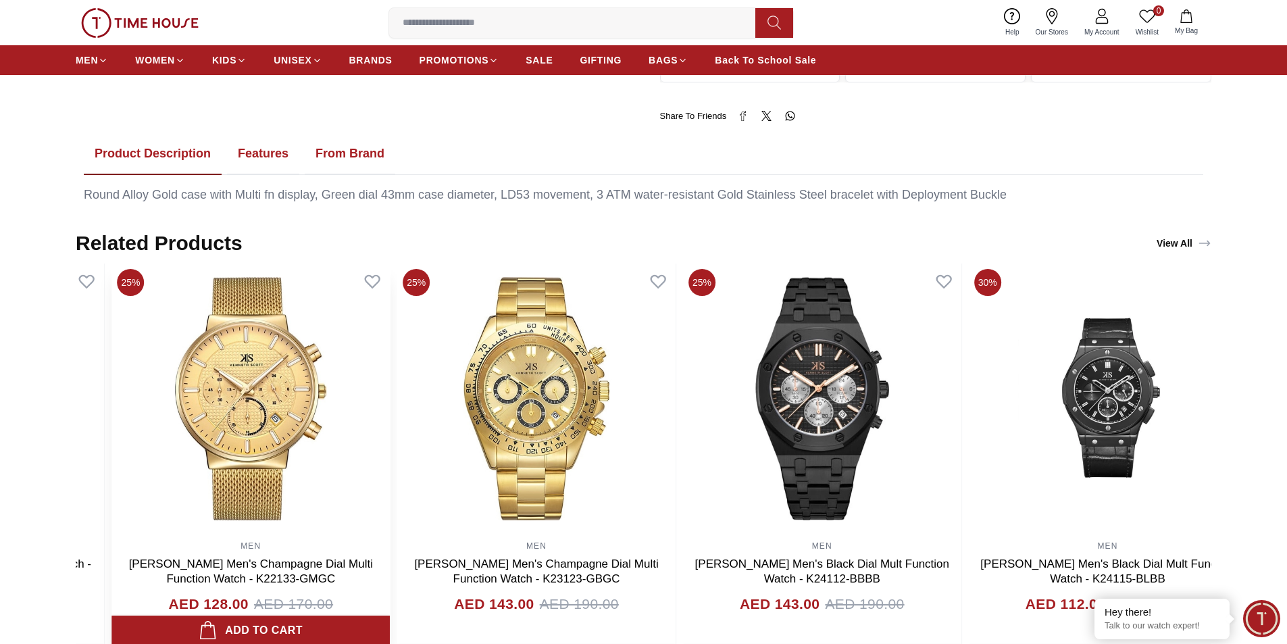  What do you see at coordinates (1150, 604) in the screenshot?
I see `span: AED 160.00` at bounding box center [1150, 604].